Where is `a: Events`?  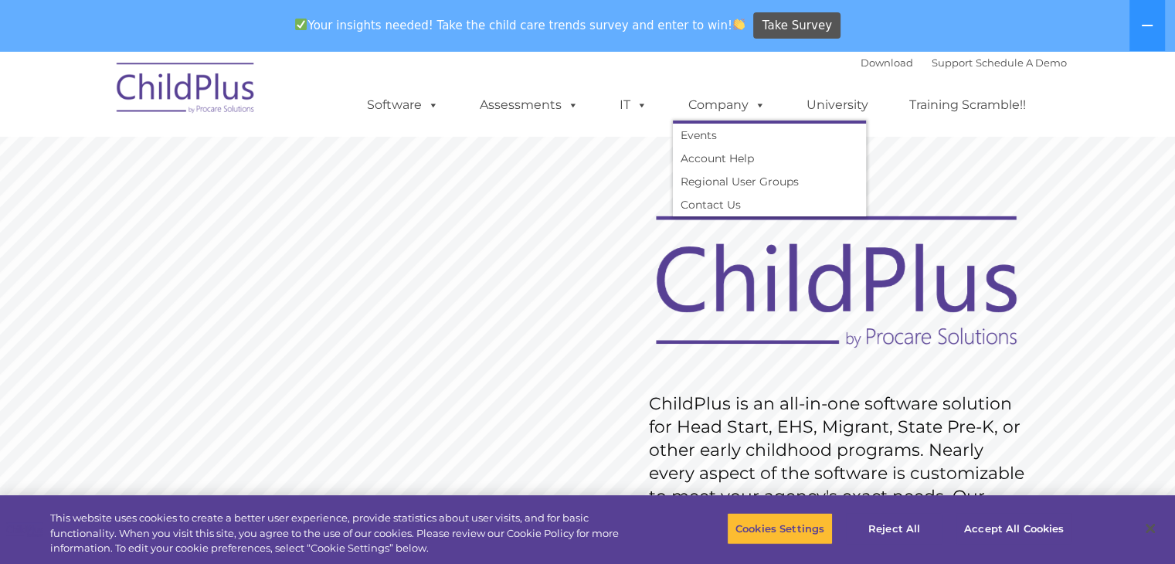
a: Events is located at coordinates (769, 135).